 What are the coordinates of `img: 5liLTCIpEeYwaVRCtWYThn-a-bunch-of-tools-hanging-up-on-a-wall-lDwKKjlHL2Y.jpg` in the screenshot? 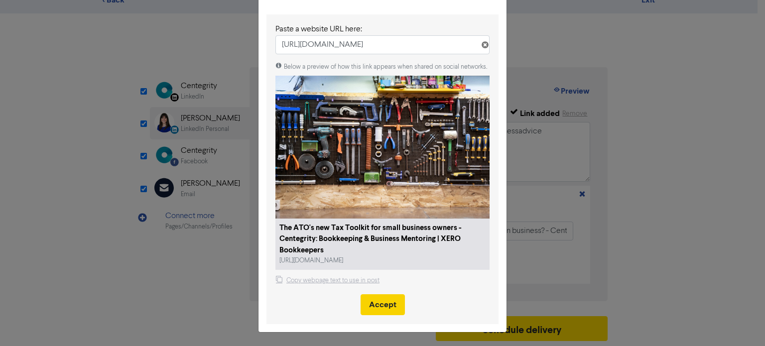 It's located at (383, 147).